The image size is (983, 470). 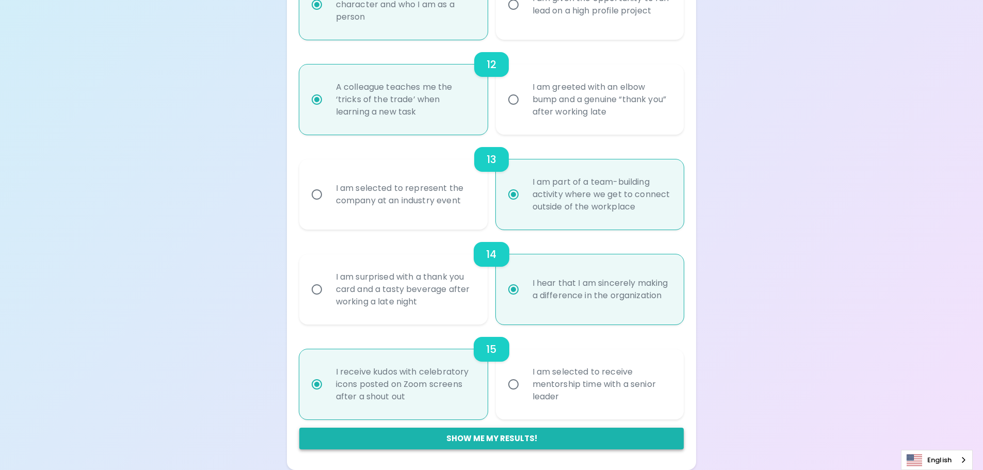 What do you see at coordinates (405, 100) in the screenshot?
I see `div: A colleague teaches me the ‘tricks of the trade’ when learning a new task` at bounding box center [405, 100].